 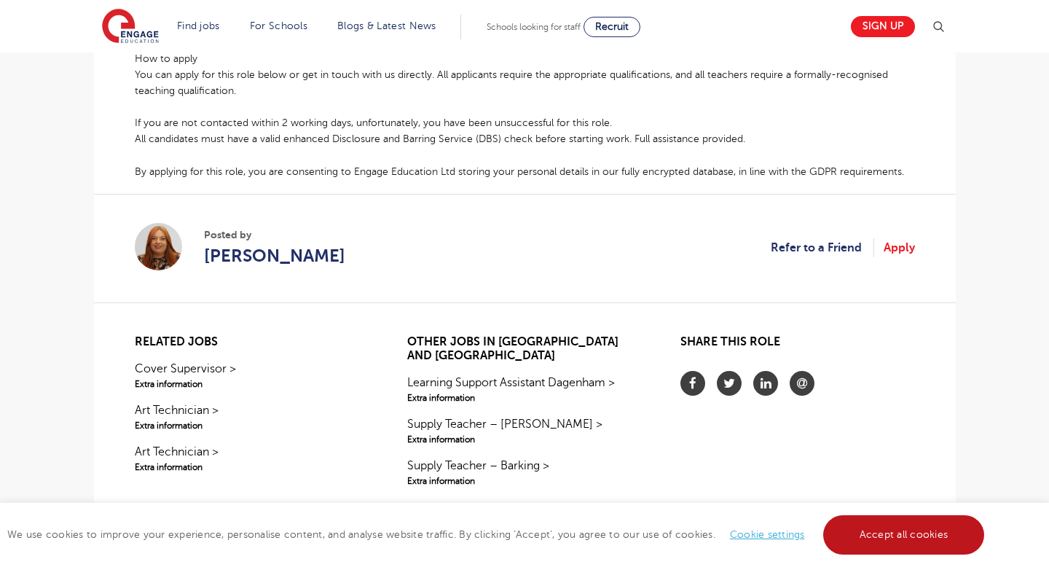 I want to click on a: Blogs & Latest News, so click(x=387, y=25).